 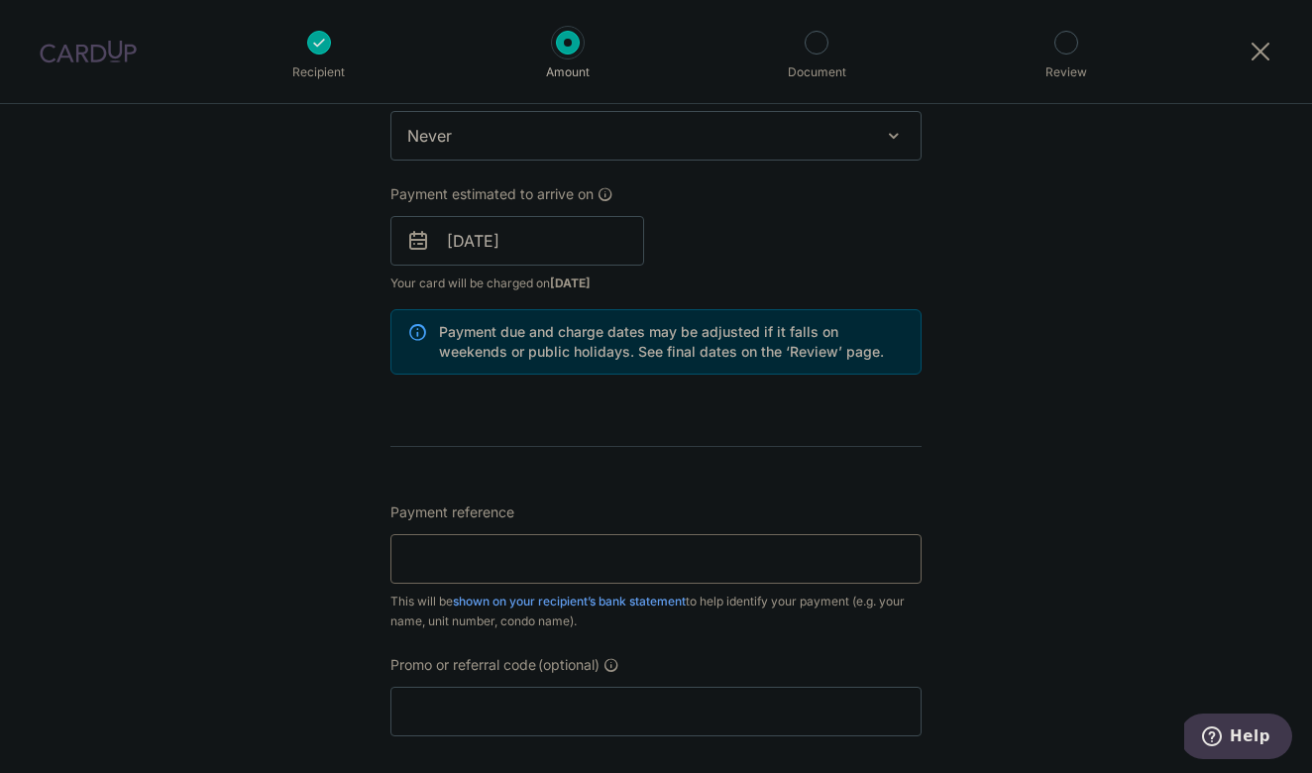 What do you see at coordinates (656, 611) in the screenshot?
I see `div: This will be to help identify your payment (e.g. your name, unit number, condo name).` at bounding box center [656, 611].